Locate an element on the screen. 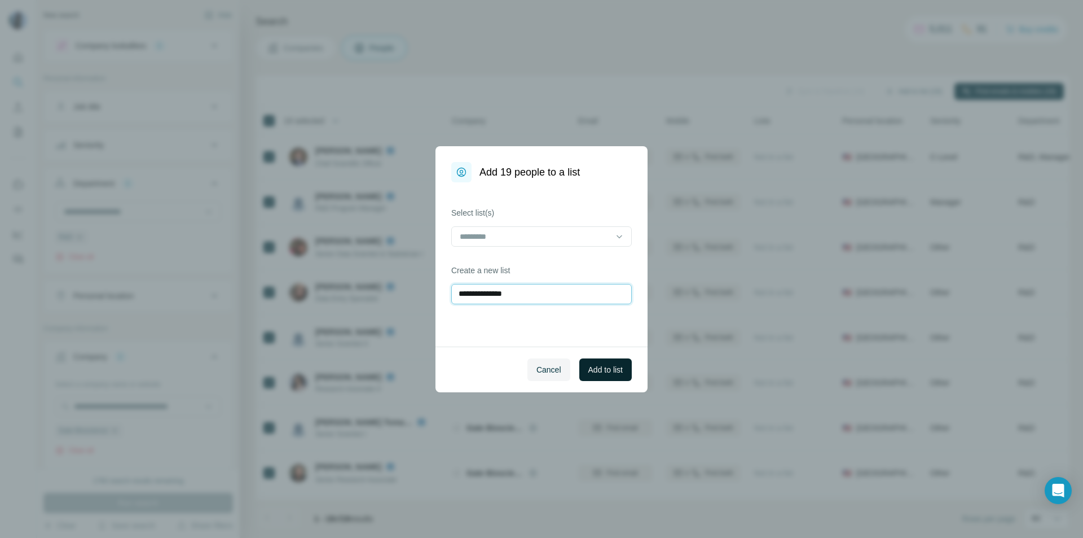  h1: Add 19 people to a list is located at coordinates (530, 172).